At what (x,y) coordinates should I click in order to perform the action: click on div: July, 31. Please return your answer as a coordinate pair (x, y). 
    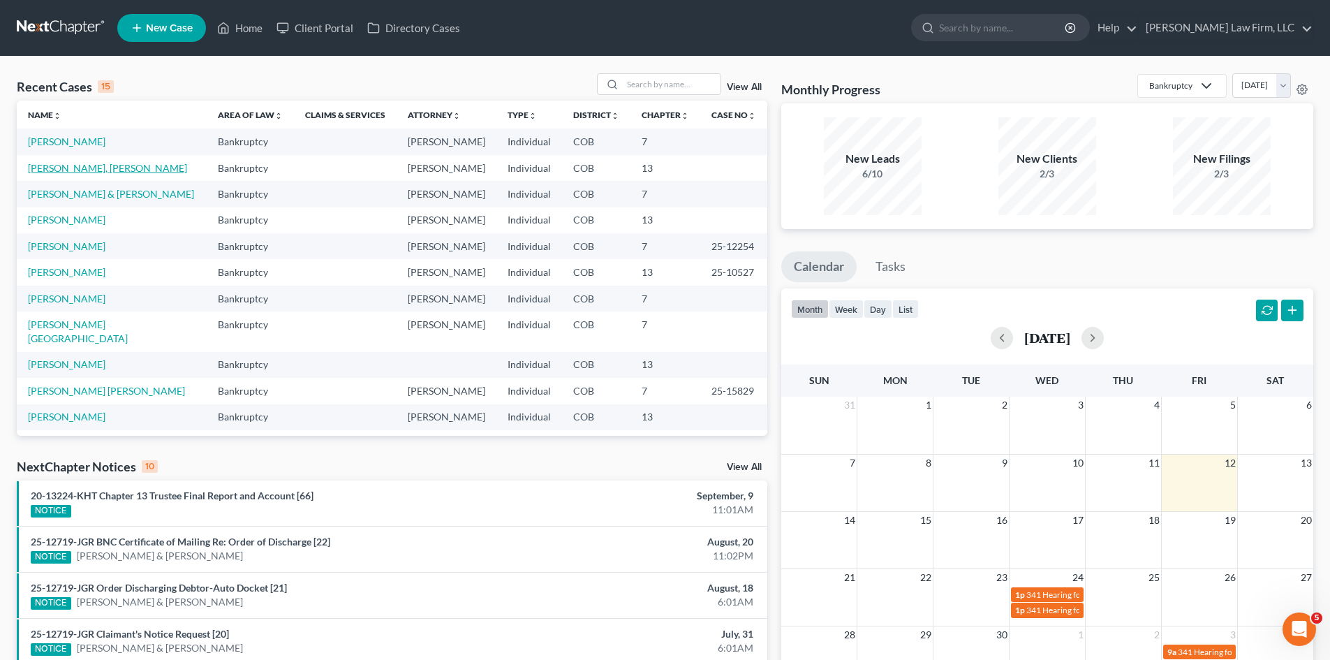
    Looking at the image, I should click on (637, 634).